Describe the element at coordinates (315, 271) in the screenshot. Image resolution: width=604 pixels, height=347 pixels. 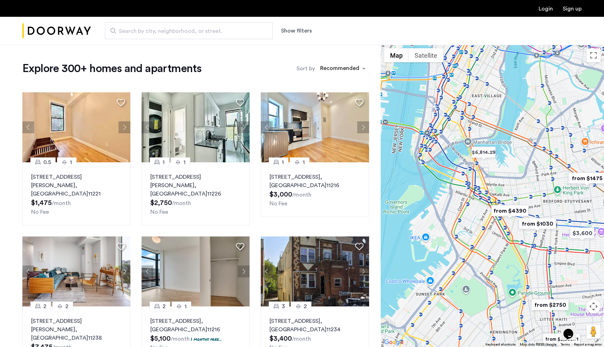
I see `img: 2016_638484540295233130.jpeg` at that location.